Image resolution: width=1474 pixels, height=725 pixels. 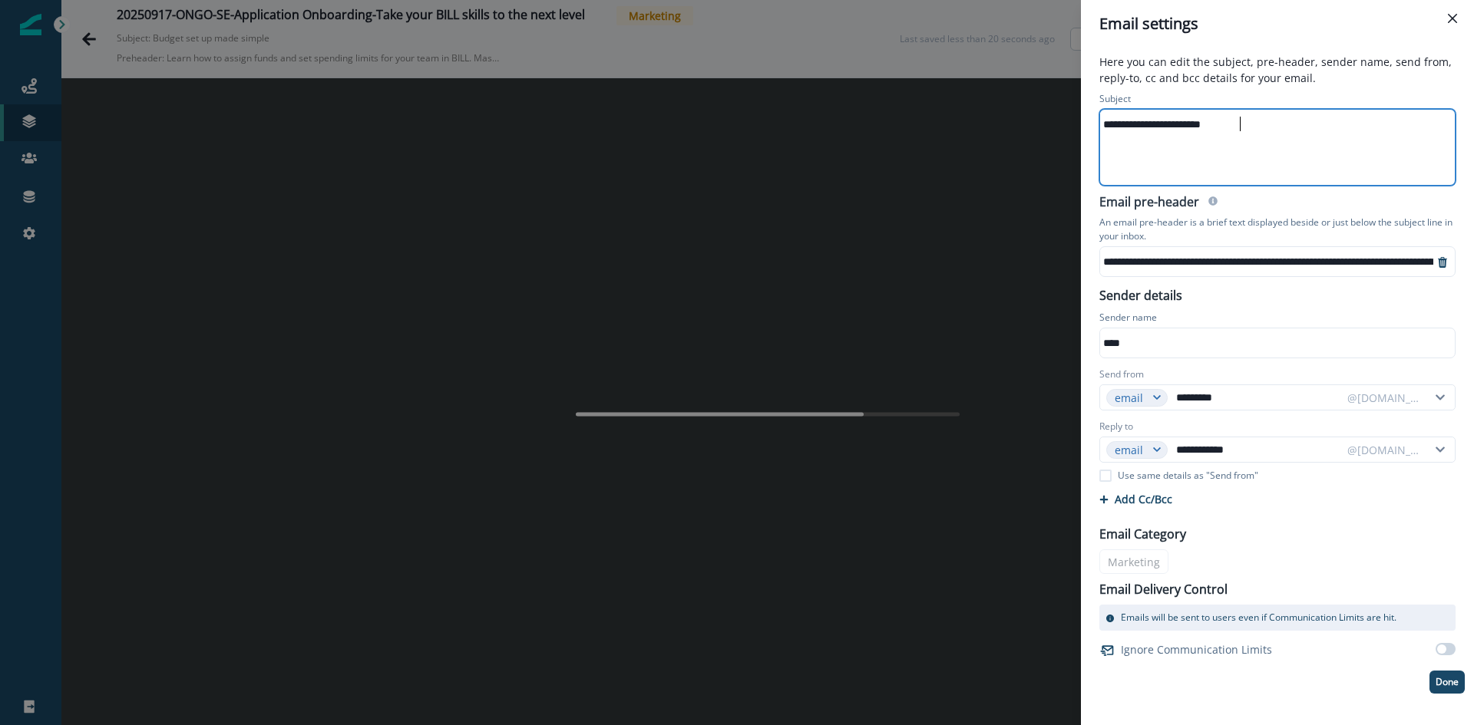 What do you see at coordinates (1115, 101) in the screenshot?
I see `p: Subject` at bounding box center [1115, 101].